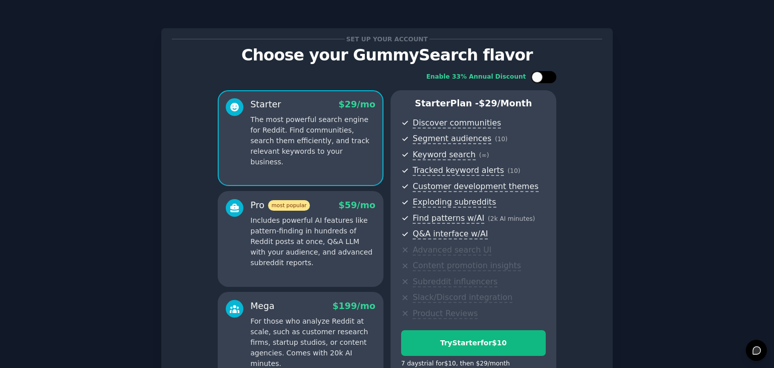  Describe the element at coordinates (354, 306) in the screenshot. I see `span: $ 199 /mo` at that location.